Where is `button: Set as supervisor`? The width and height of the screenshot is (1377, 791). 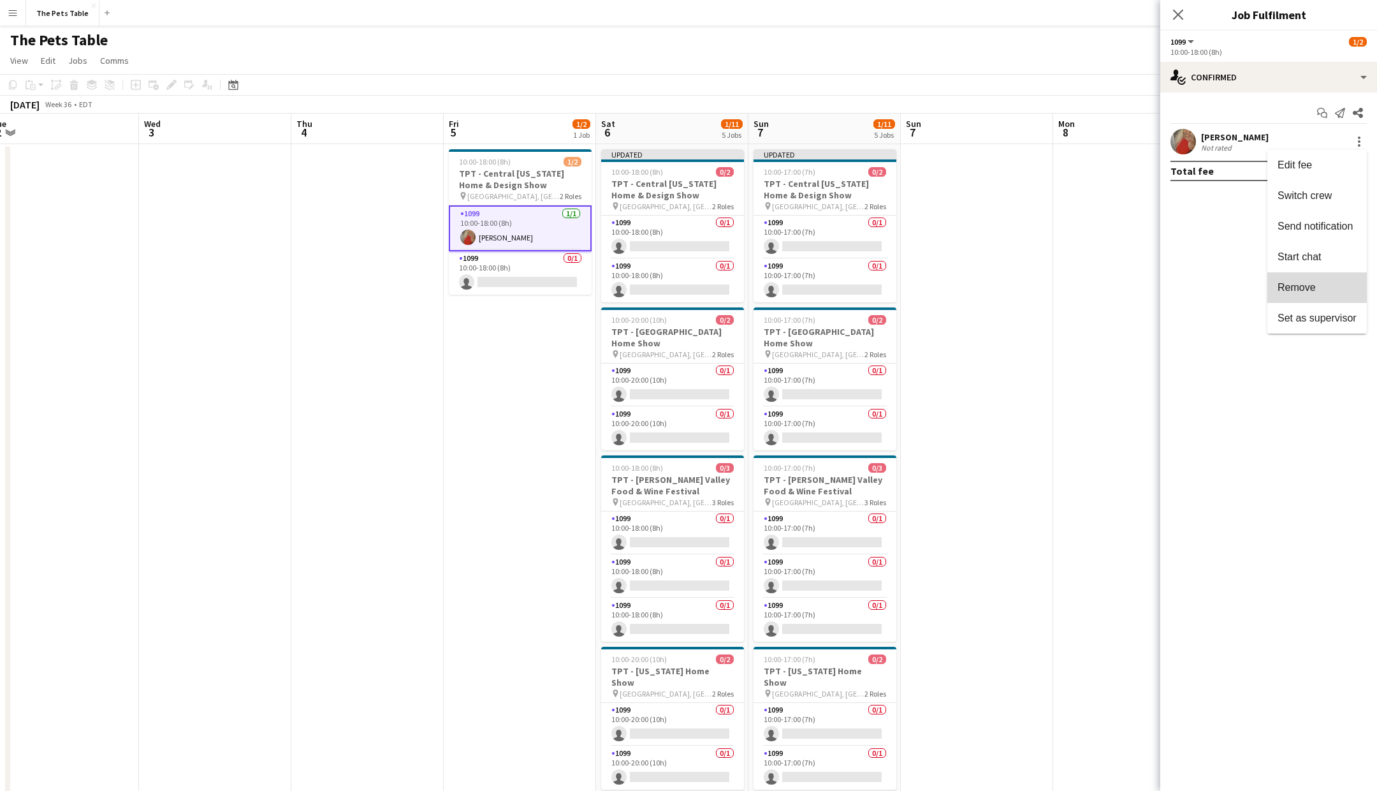 button: Set as supervisor is located at coordinates (1317, 318).